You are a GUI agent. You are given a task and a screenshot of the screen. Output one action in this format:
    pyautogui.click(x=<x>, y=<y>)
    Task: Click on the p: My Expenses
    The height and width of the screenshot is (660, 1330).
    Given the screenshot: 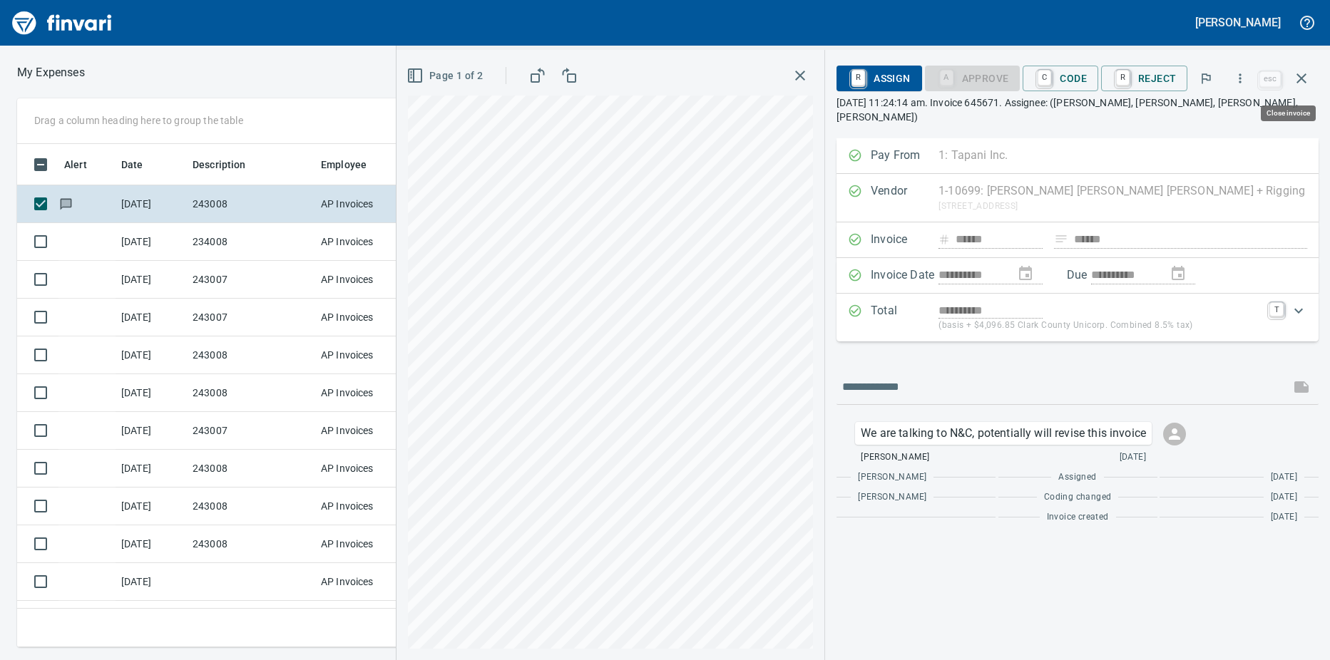 What is the action you would take?
    pyautogui.click(x=51, y=73)
    